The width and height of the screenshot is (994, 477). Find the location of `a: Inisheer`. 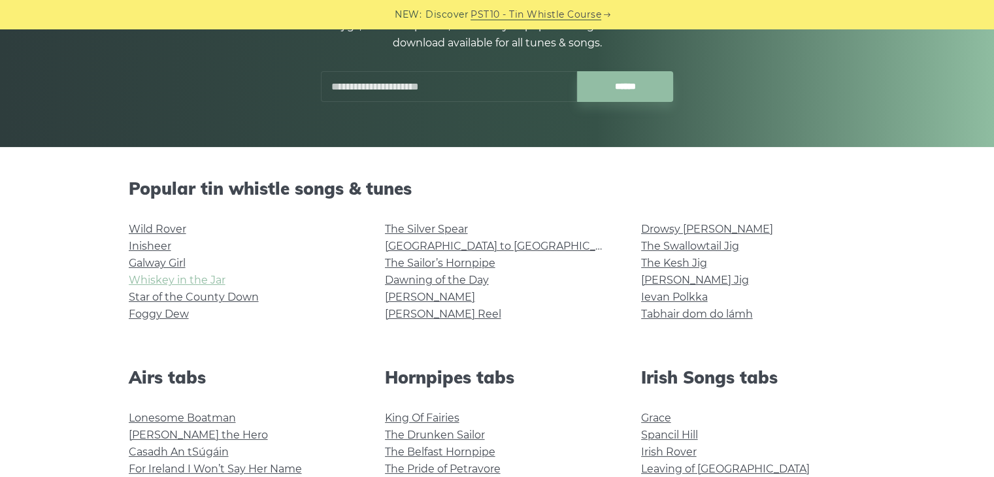

a: Inisheer is located at coordinates (150, 246).